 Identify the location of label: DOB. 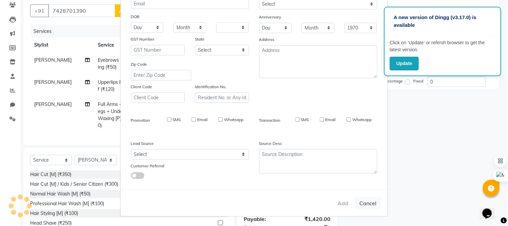
(135, 17).